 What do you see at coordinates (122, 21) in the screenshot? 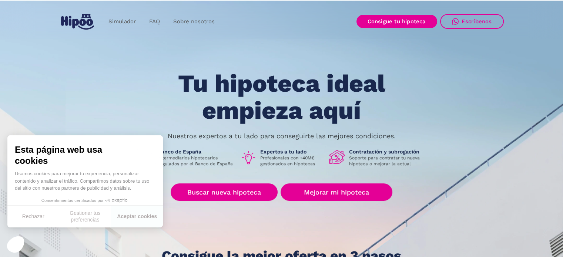
I see `a: Simulador` at bounding box center [122, 21].